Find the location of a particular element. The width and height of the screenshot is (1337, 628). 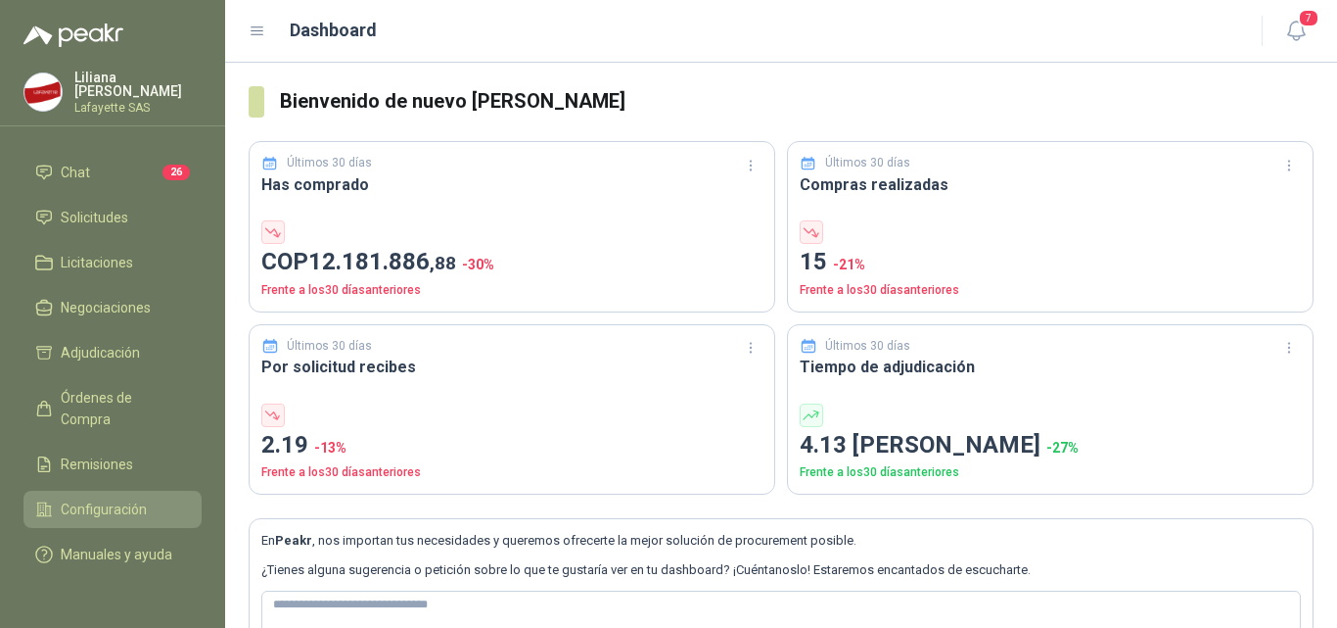

a: Remisiones is located at coordinates (113, 464).